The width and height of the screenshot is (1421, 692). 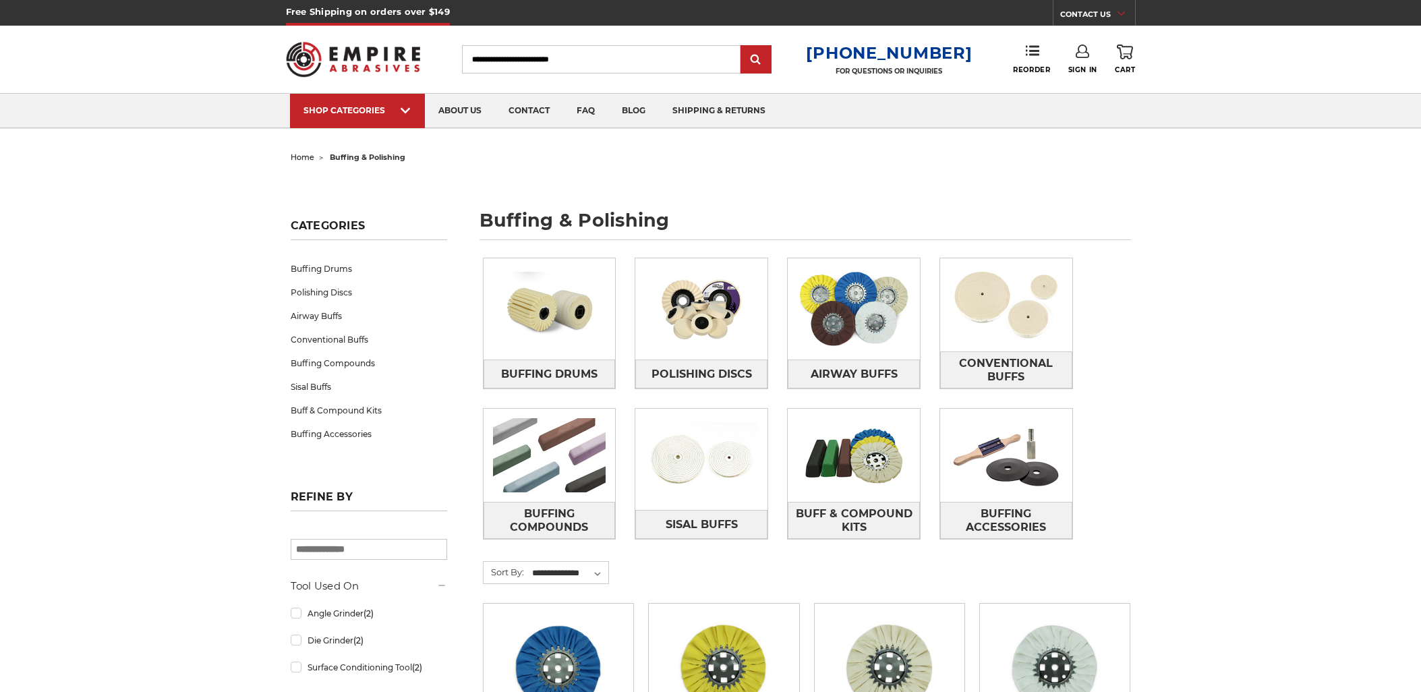 I want to click on span: Polishing Discs, so click(x=701, y=374).